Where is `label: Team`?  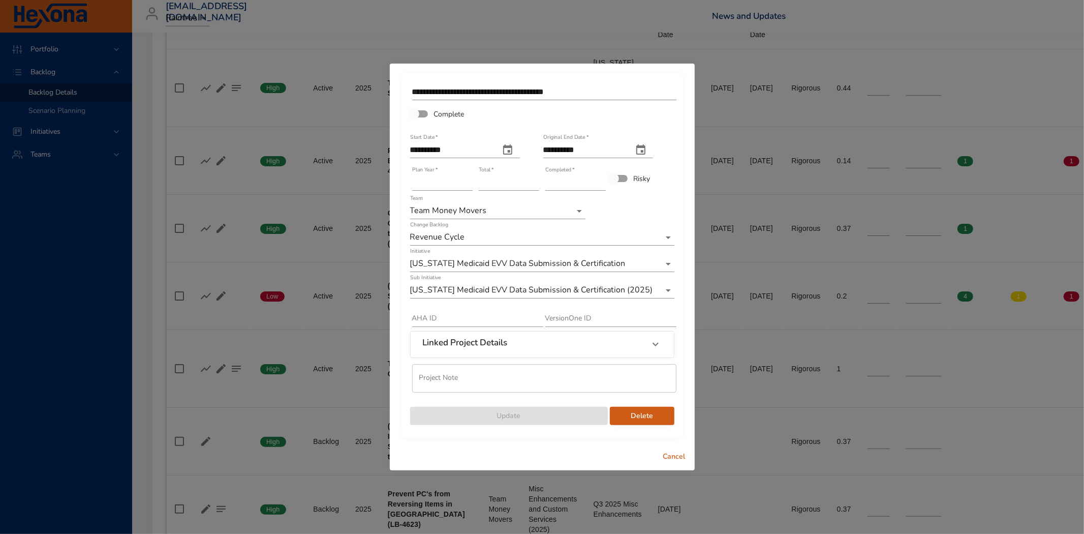
label: Team is located at coordinates (416, 198).